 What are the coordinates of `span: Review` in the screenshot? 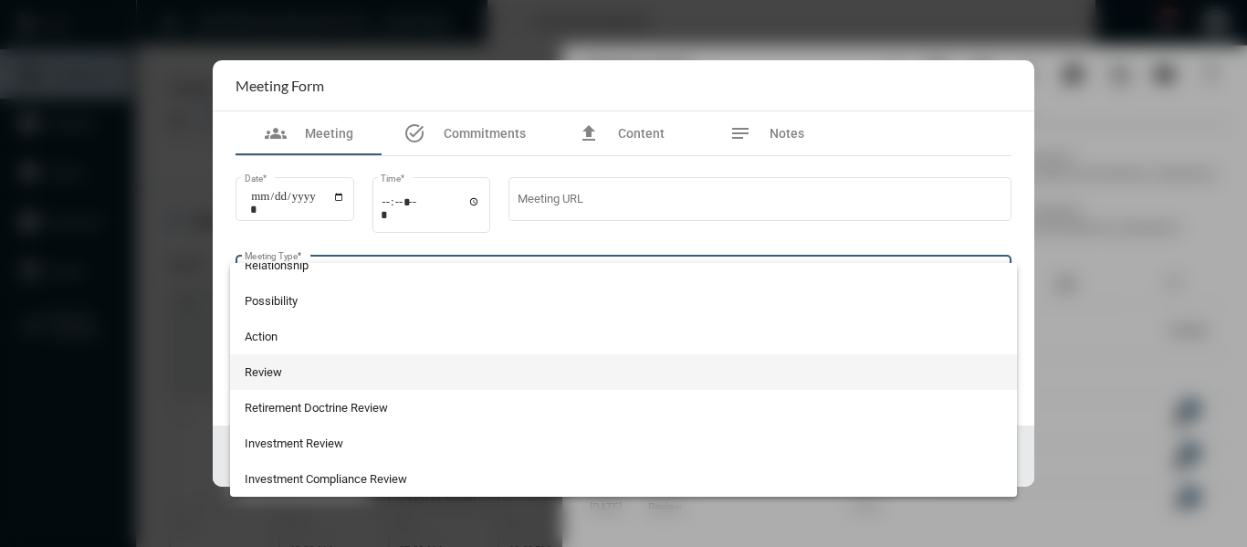 It's located at (624, 372).